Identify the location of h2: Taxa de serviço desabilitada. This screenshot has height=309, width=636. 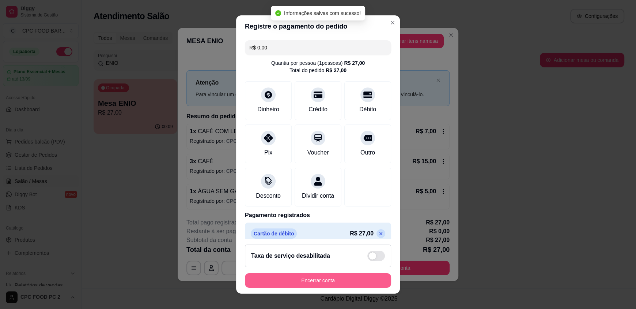
(291, 256).